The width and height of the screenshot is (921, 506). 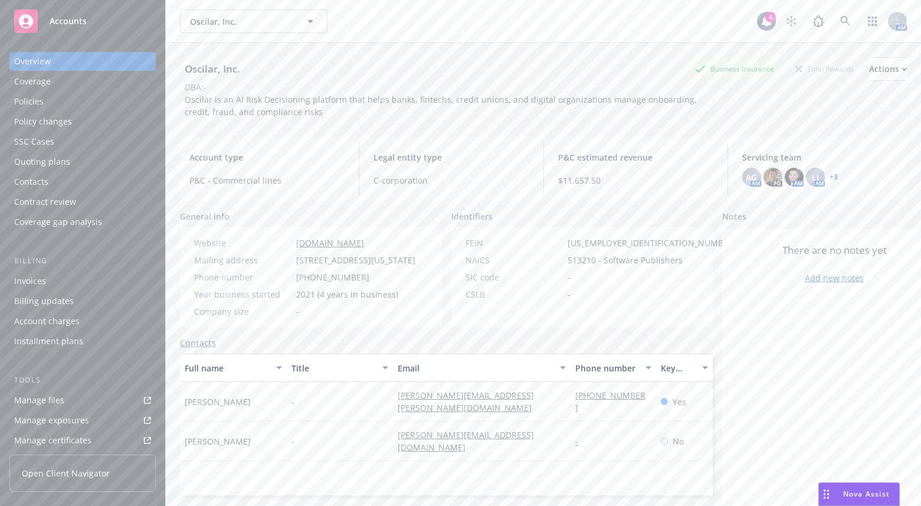 What do you see at coordinates (834, 250) in the screenshot?
I see `span: There are no notes yet` at bounding box center [834, 250].